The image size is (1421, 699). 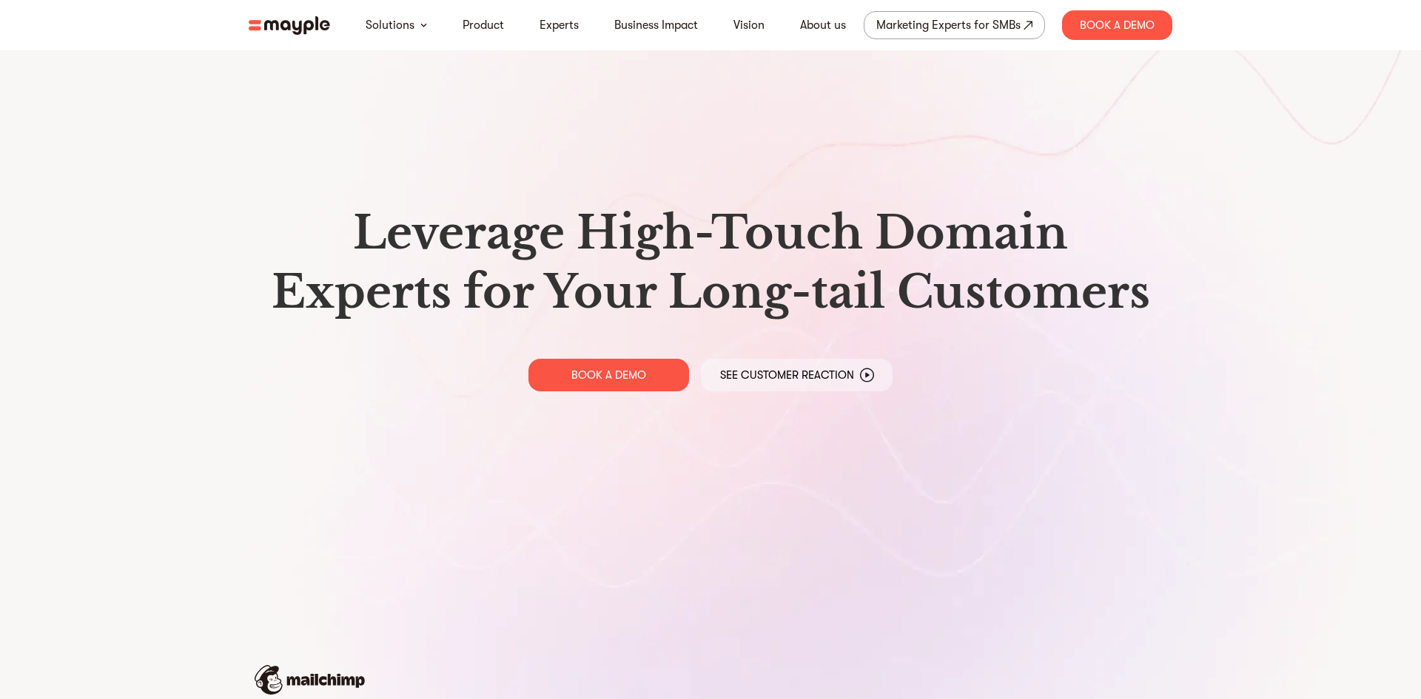 What do you see at coordinates (423, 25) in the screenshot?
I see `img: arrow-down` at bounding box center [423, 25].